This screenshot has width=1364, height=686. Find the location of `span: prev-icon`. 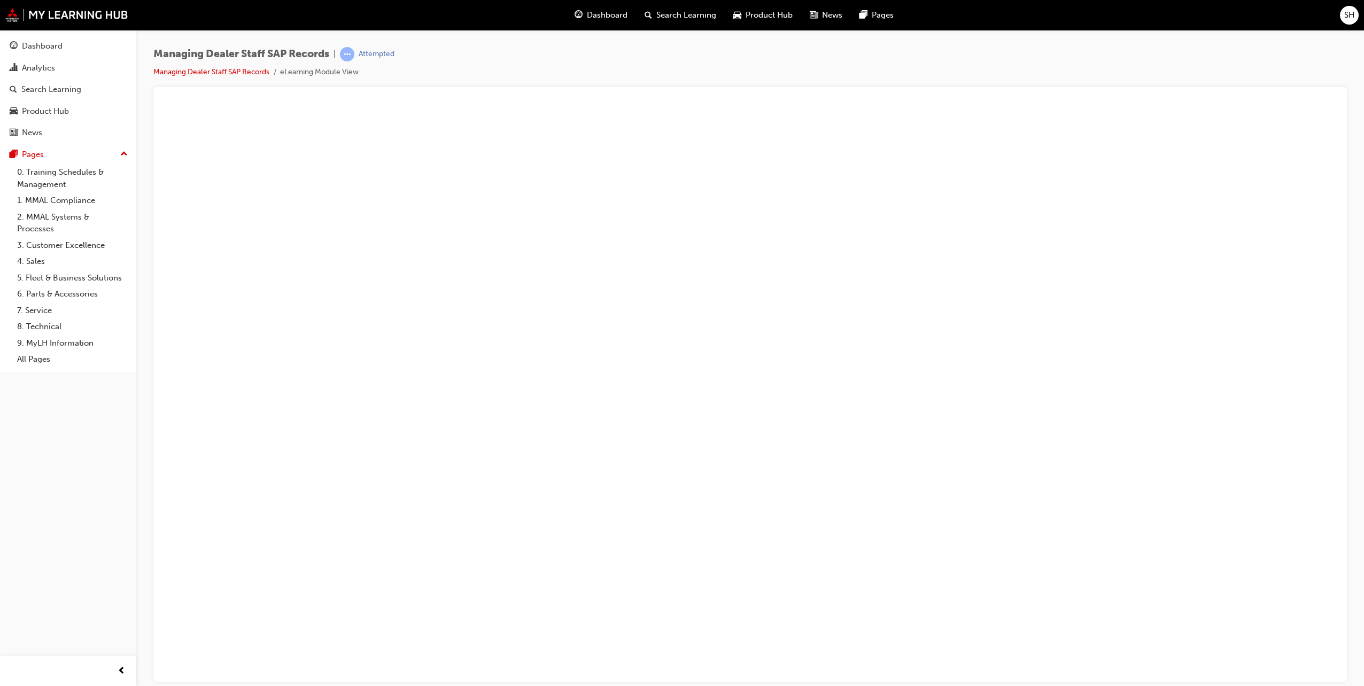

span: prev-icon is located at coordinates (121, 671).